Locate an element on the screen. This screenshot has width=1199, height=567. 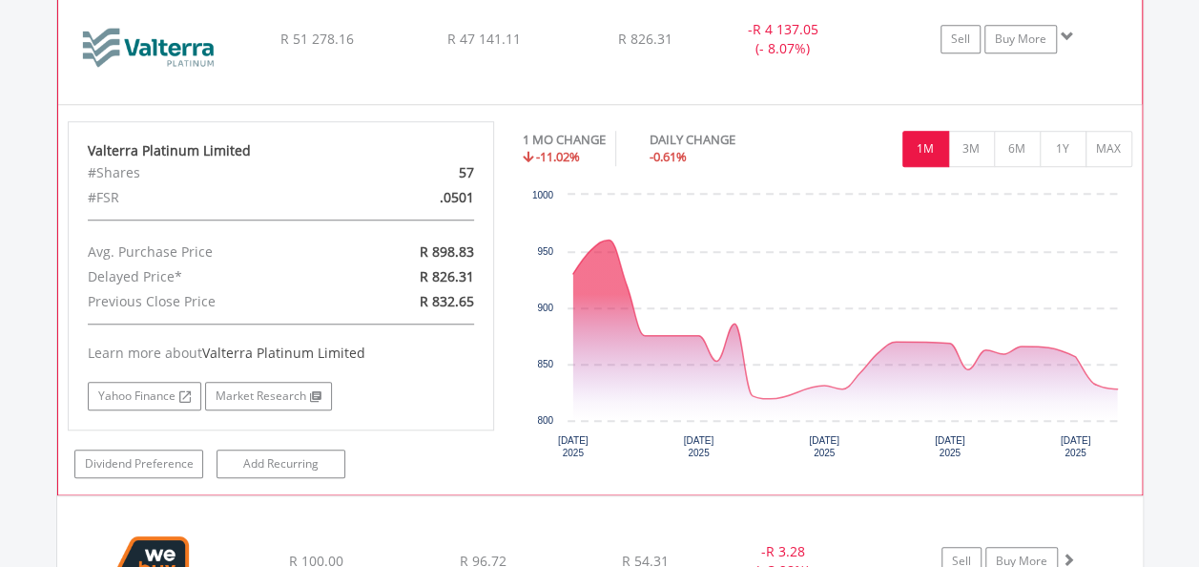
div: Valterra Platinum Limited is located at coordinates (281, 151).